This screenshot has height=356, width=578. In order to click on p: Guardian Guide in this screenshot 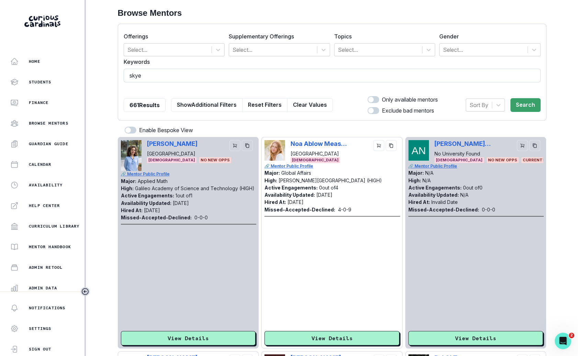, I will do `click(48, 144)`.